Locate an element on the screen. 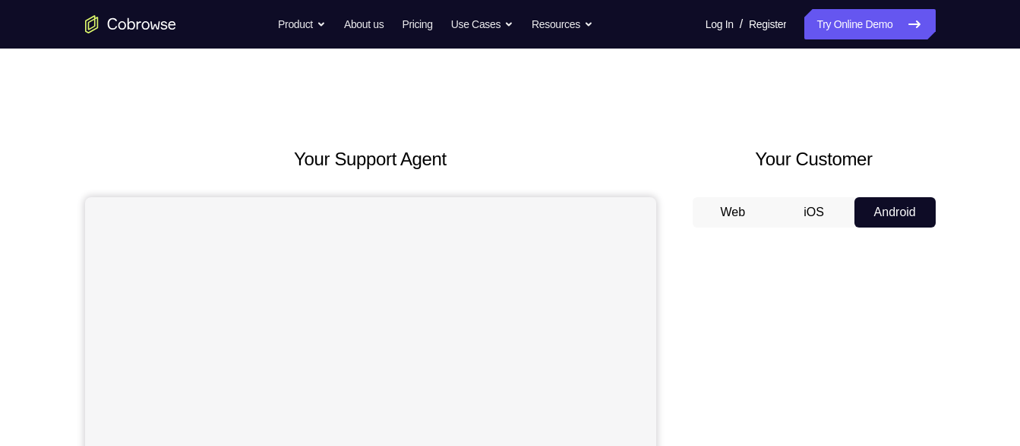 The height and width of the screenshot is (446, 1020). h2: Your Support Agent is located at coordinates (371, 159).